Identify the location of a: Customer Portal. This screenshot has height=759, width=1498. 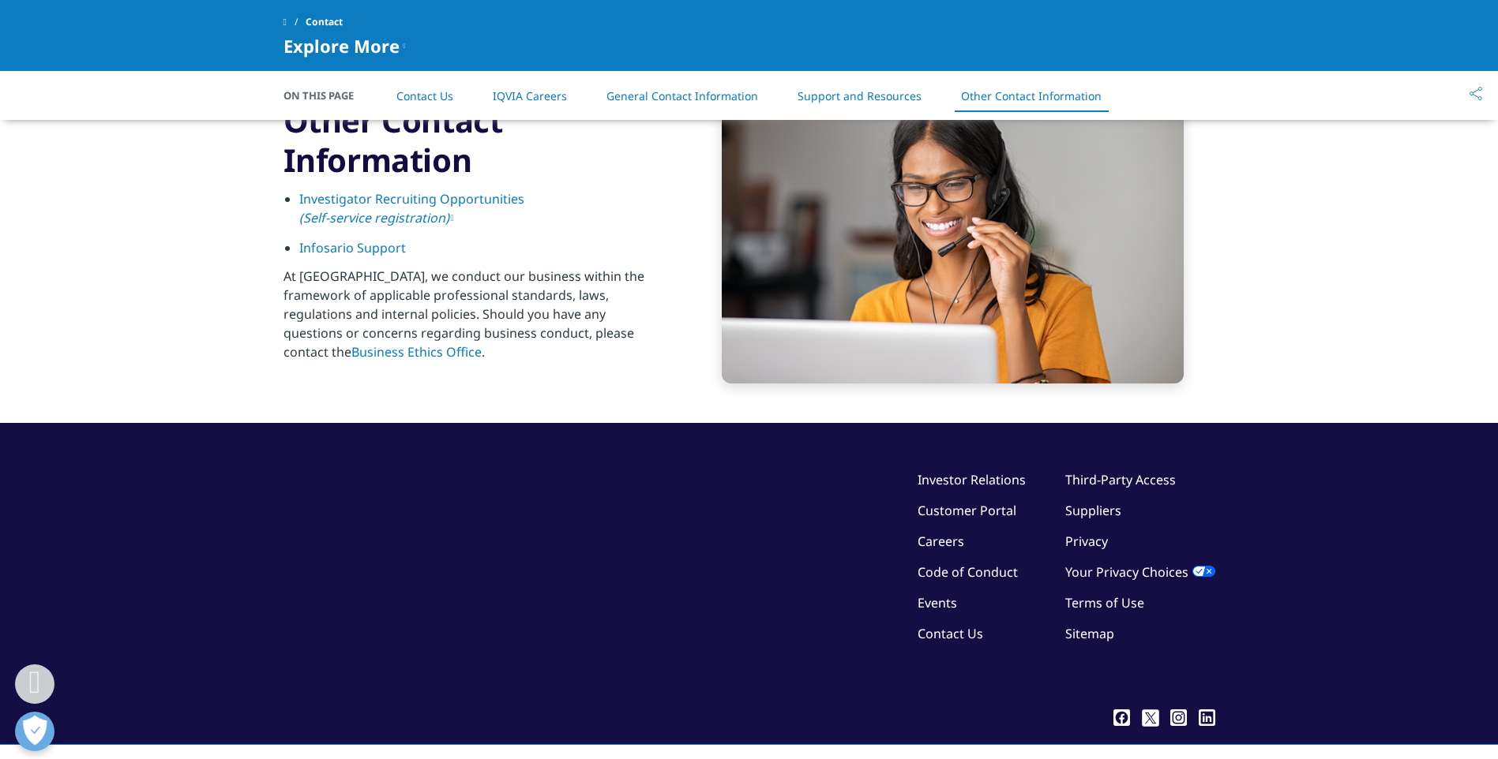
(966, 511).